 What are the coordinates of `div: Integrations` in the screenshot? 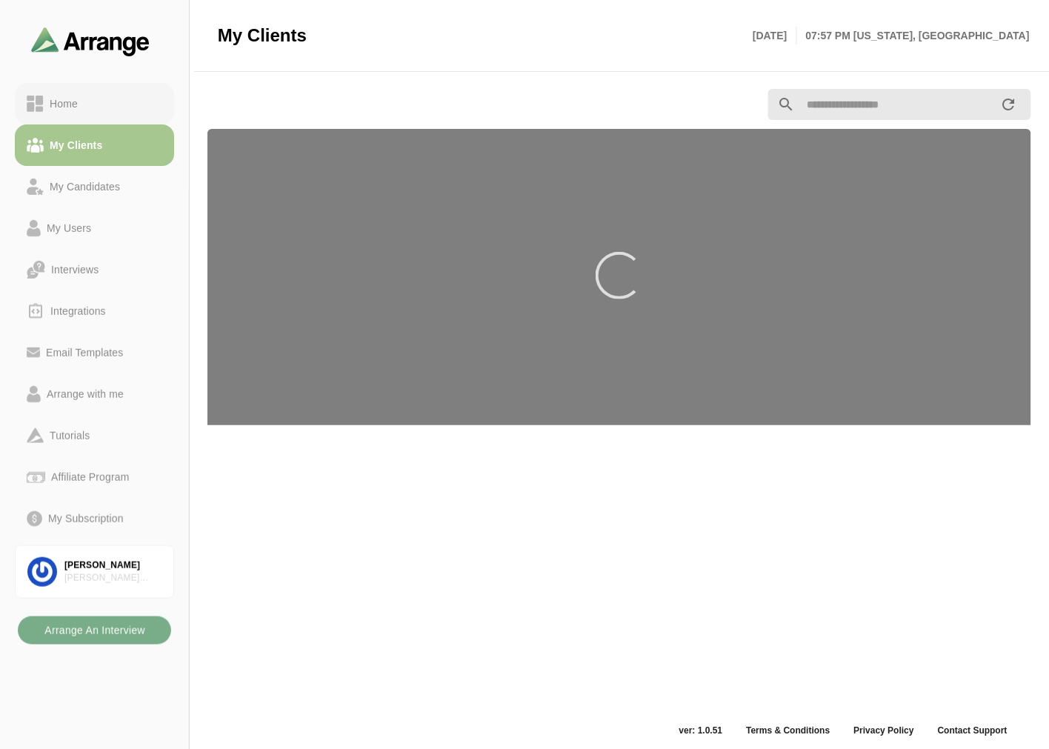 It's located at (78, 311).